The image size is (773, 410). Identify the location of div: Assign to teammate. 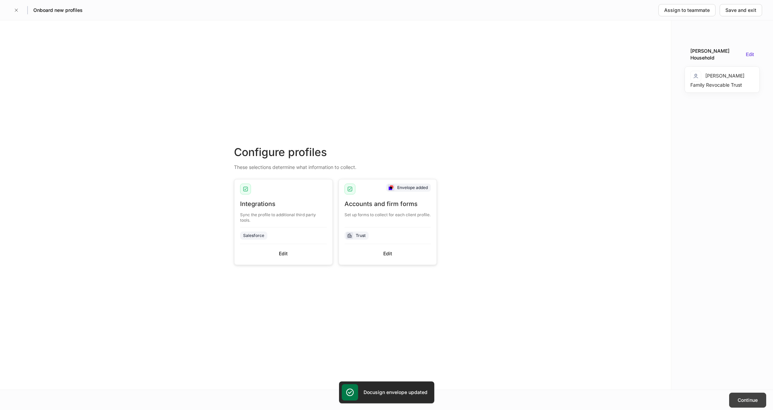
(687, 10).